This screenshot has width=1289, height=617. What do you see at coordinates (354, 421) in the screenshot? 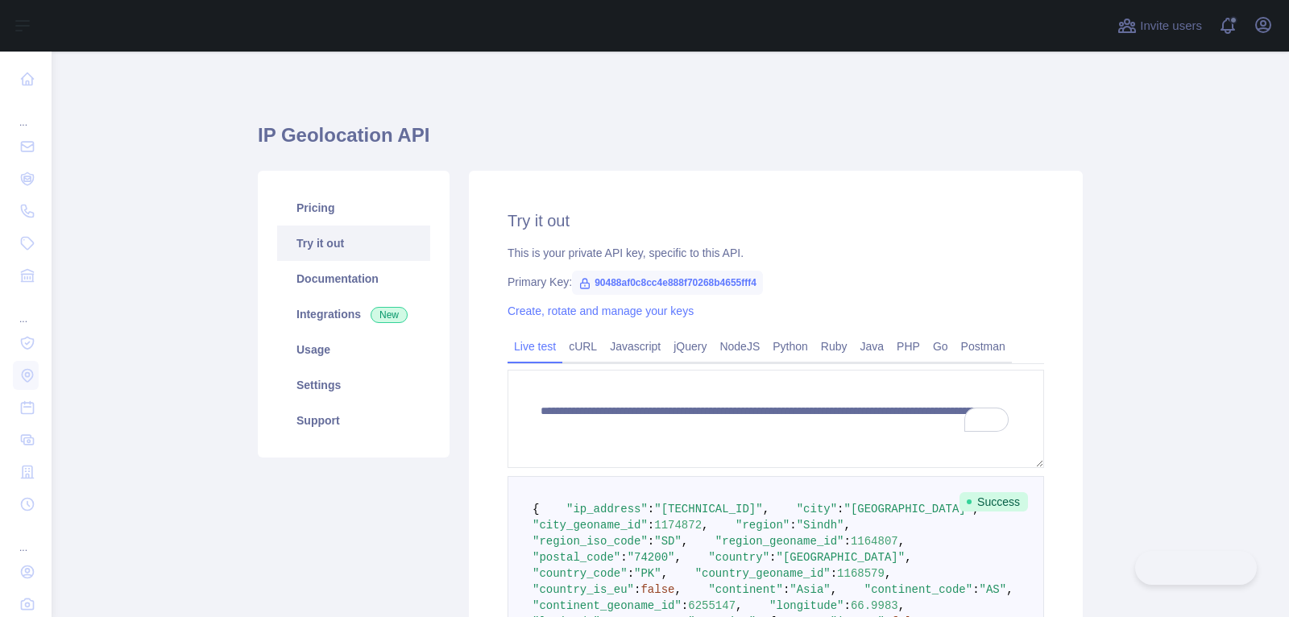
I see `a: Support` at bounding box center [354, 421].